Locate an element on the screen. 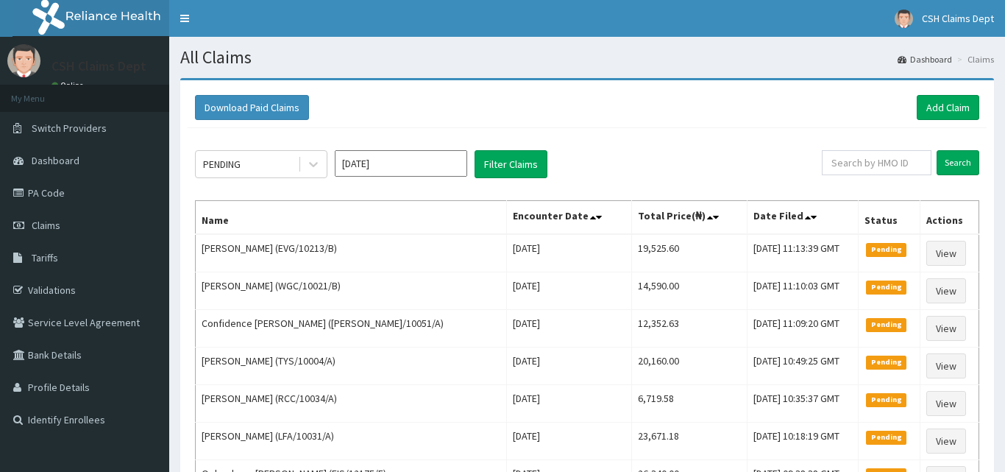  td: 6,719.58 is located at coordinates (689, 403).